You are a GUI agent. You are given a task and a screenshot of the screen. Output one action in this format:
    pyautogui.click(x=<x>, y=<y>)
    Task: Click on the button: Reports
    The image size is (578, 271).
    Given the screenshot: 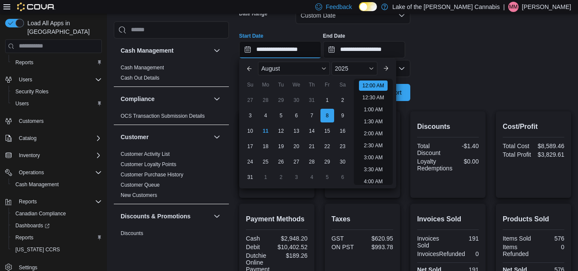 What is the action you would take?
    pyautogui.click(x=57, y=62)
    